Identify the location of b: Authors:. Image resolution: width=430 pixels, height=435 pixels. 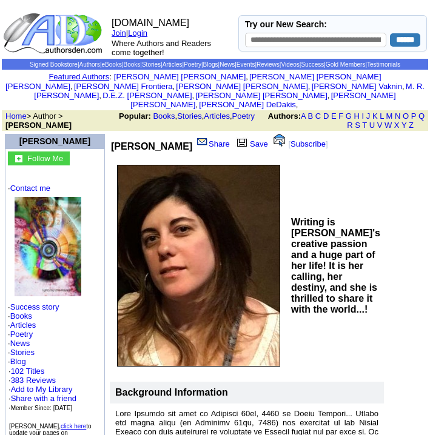
(284, 116).